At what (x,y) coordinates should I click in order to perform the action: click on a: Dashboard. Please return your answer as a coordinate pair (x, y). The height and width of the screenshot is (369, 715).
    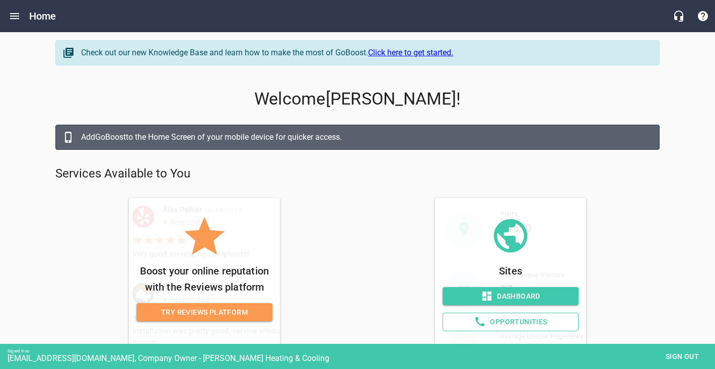
    Looking at the image, I should click on (510, 296).